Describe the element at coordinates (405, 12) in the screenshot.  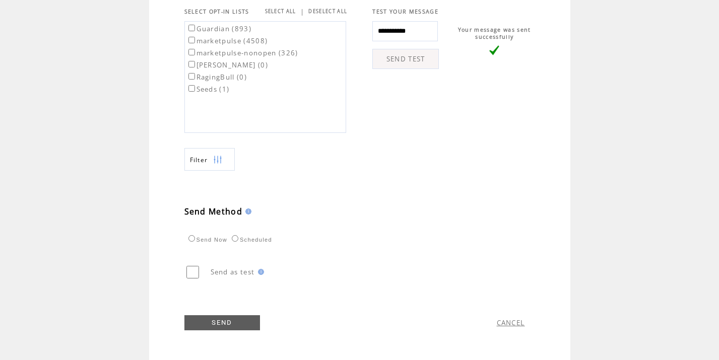
I see `span: TEST YOUR MESSAGE` at that location.